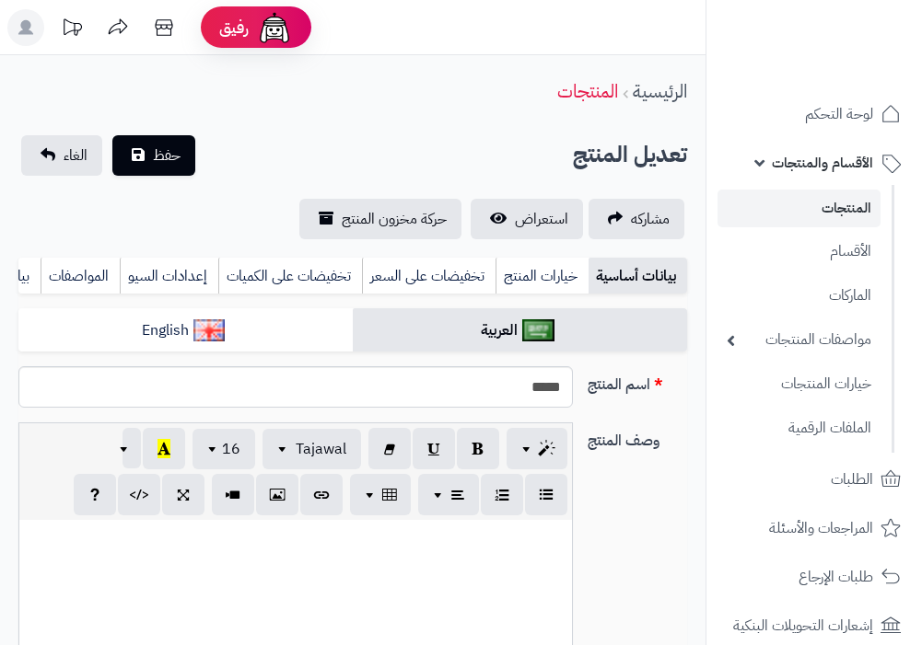 This screenshot has width=922, height=645. Describe the element at coordinates (798, 428) in the screenshot. I see `a: الملفات الرقمية` at that location.